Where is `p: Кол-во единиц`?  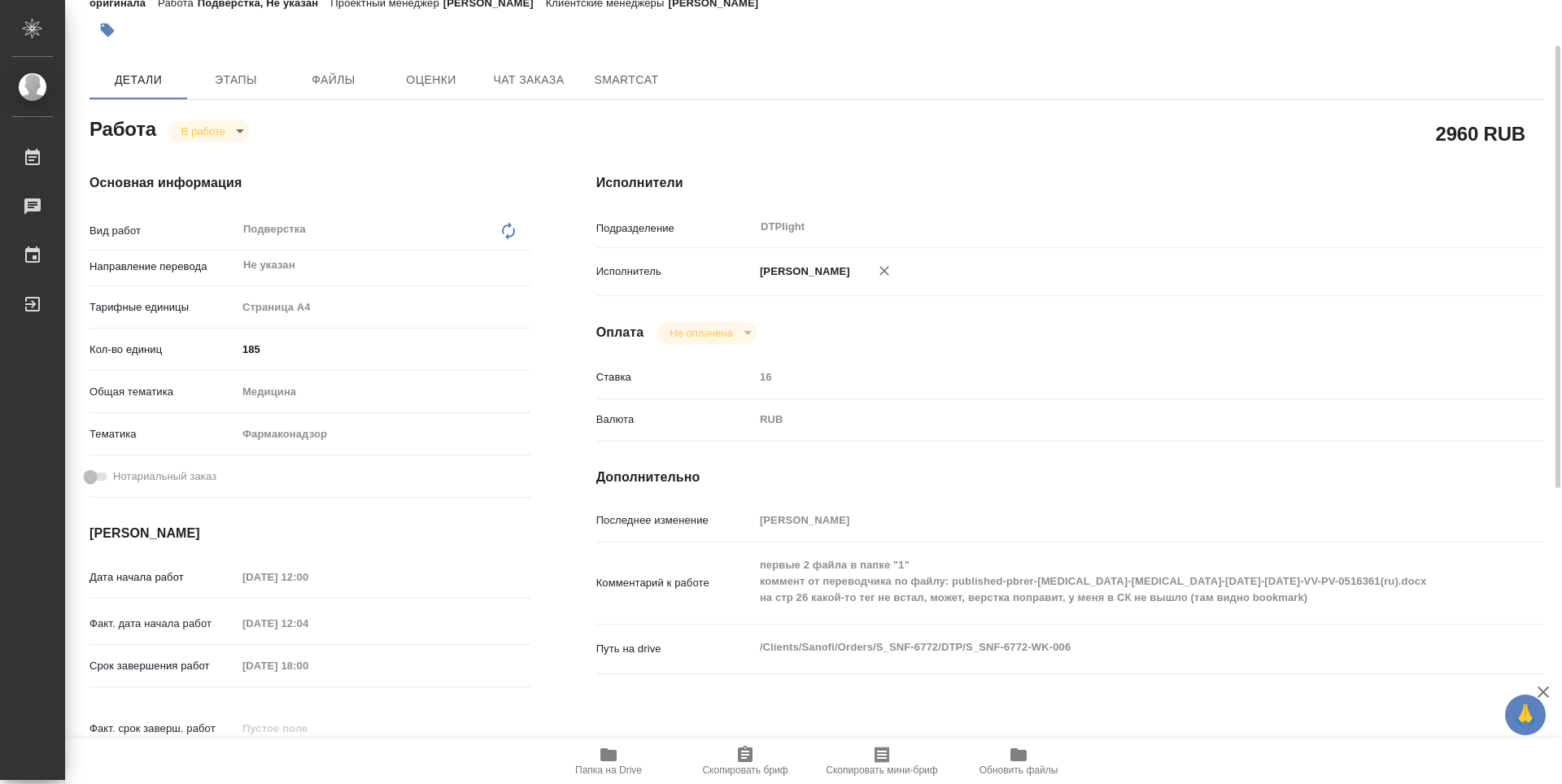 p: Кол-во единиц is located at coordinates (163, 349).